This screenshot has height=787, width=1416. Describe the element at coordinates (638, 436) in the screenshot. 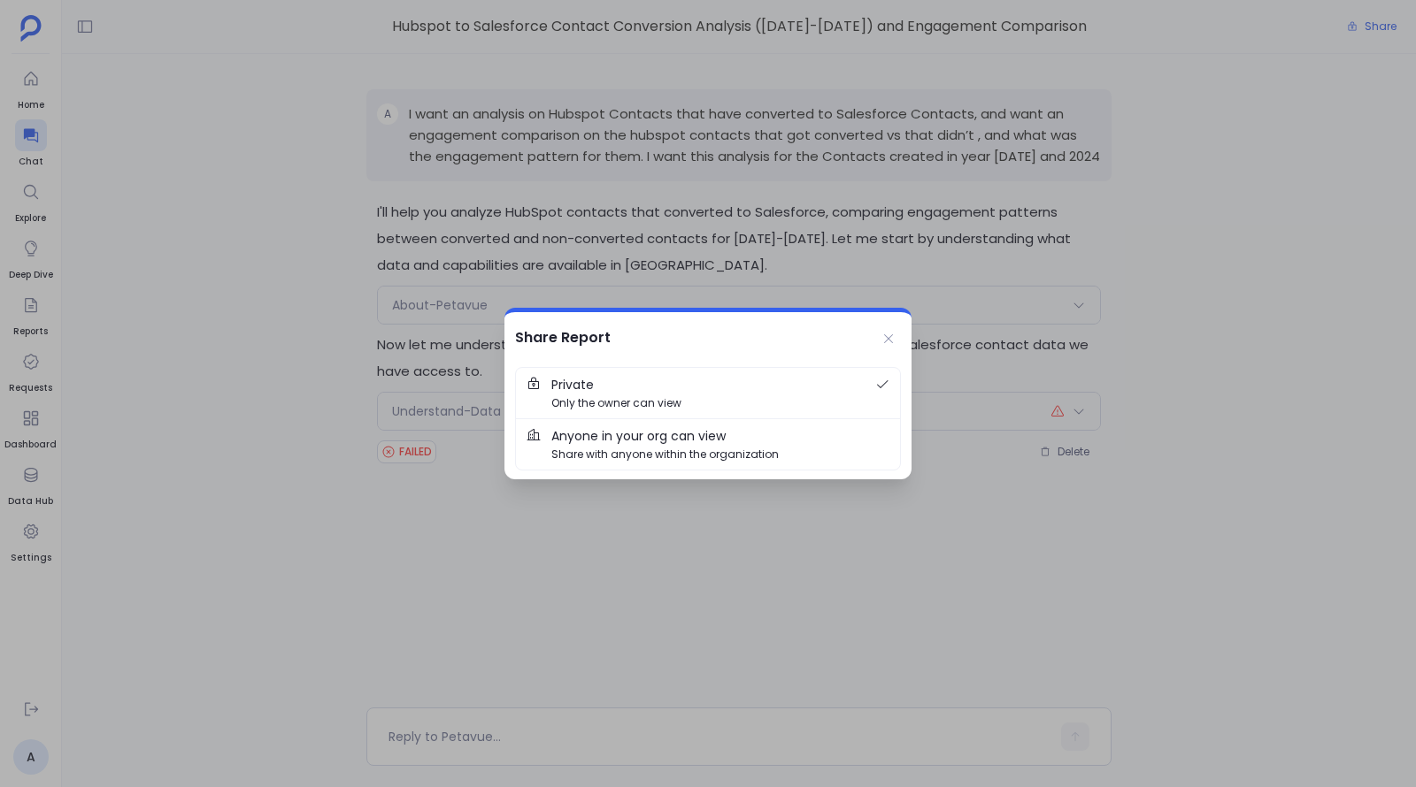

I see `span: Anyone in your org can view` at that location.